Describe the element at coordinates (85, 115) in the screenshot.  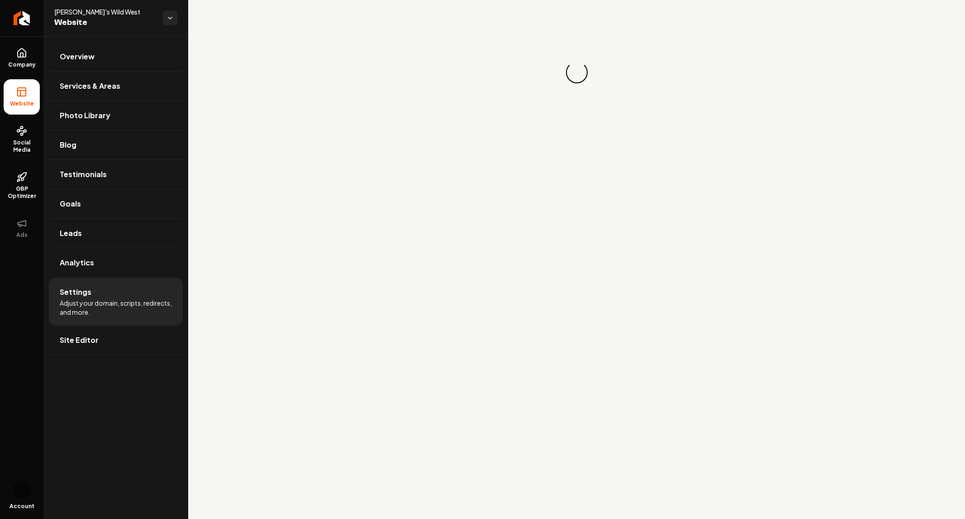
I see `span: Photo Library` at that location.